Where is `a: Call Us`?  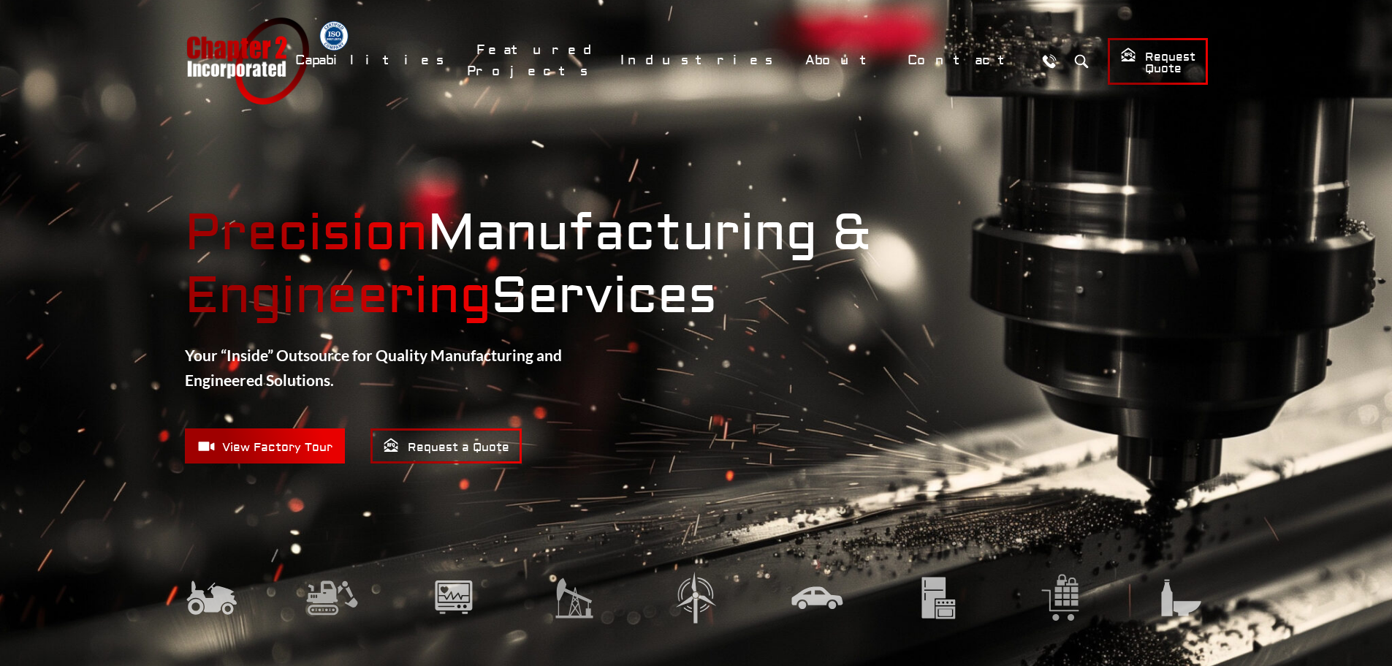
a: Call Us is located at coordinates (1049, 61).